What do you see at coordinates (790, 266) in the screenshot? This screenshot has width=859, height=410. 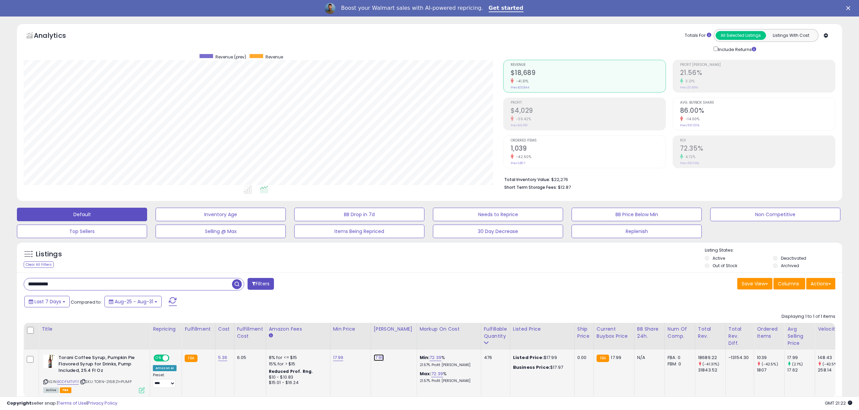 I see `label: Archived` at bounding box center [790, 266].